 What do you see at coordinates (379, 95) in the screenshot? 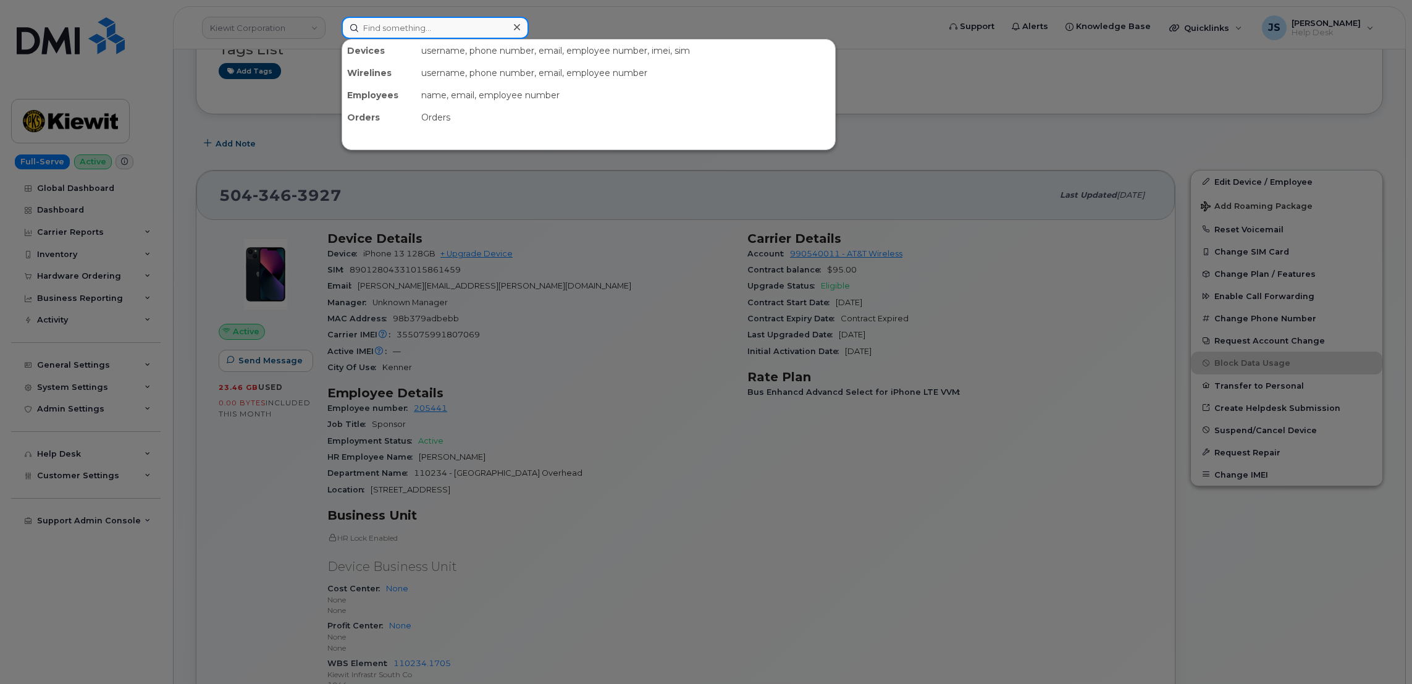
I see `div: Employees` at bounding box center [379, 95].